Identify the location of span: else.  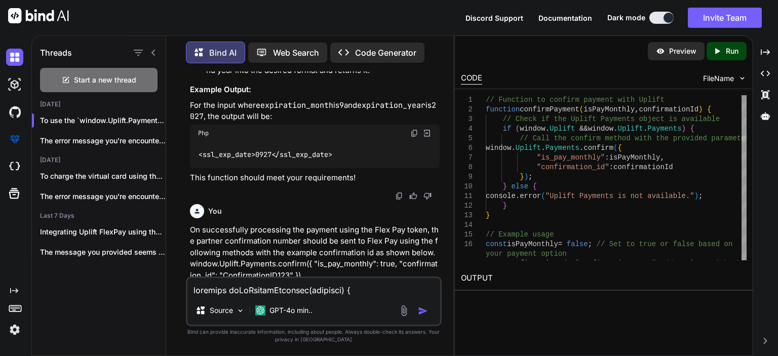
(520, 186).